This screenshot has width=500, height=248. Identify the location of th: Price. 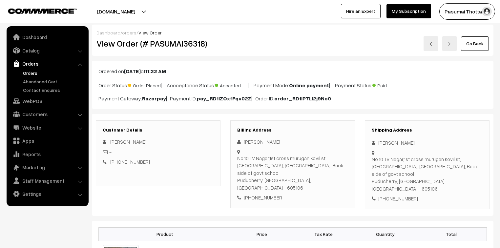
(262, 234).